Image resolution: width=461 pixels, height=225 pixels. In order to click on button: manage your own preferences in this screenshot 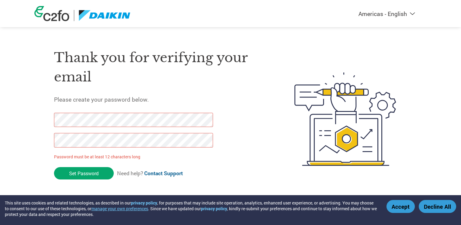, I will do `click(120, 208)`.